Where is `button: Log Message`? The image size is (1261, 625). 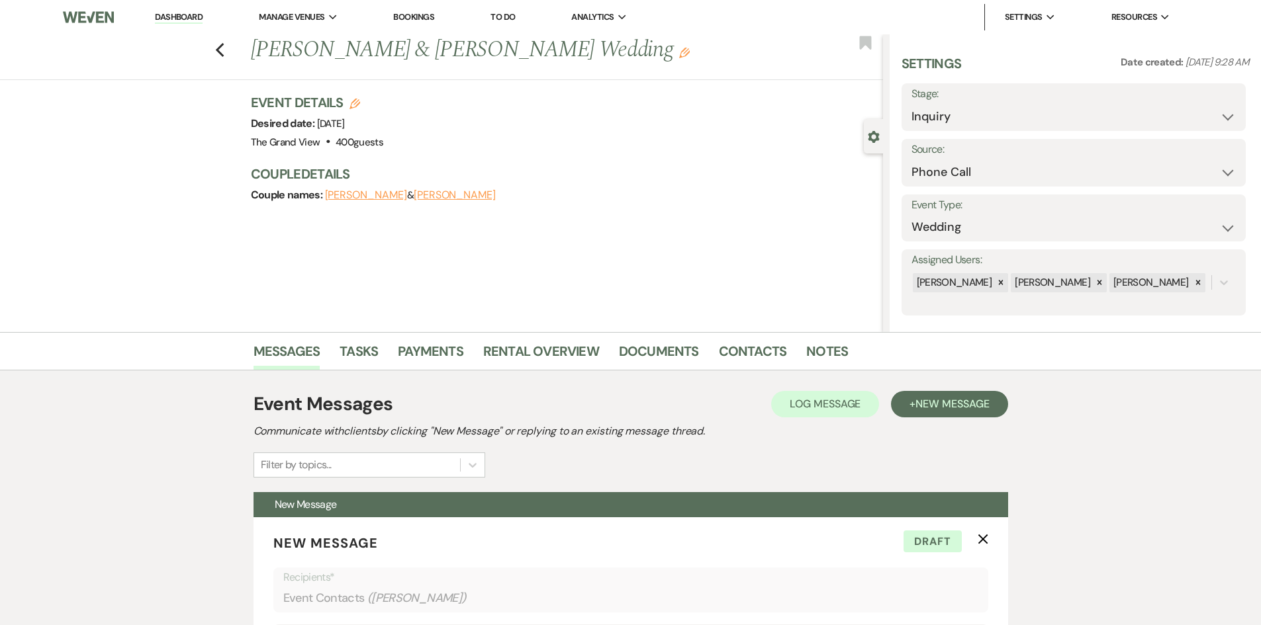
button: Log Message is located at coordinates (825, 404).